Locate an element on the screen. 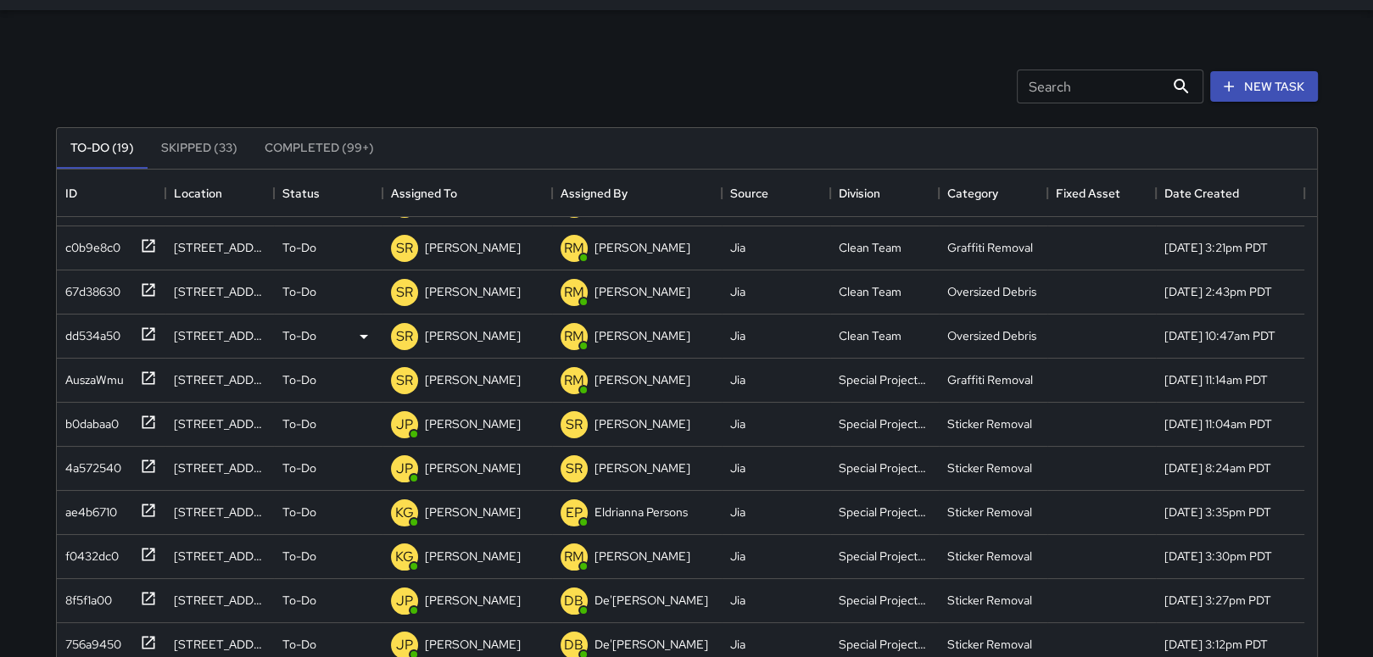 The image size is (1373, 657). div: 8/15/2025, 10:47am PDT is located at coordinates (1220, 336).